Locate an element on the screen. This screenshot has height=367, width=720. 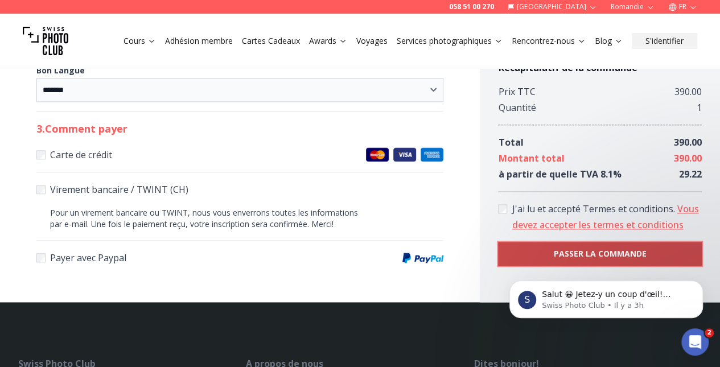
p: Salut 😀 Jetez-y un coup d'œil! contactez-nous pour plus d'informations. is located at coordinates (123, 38).